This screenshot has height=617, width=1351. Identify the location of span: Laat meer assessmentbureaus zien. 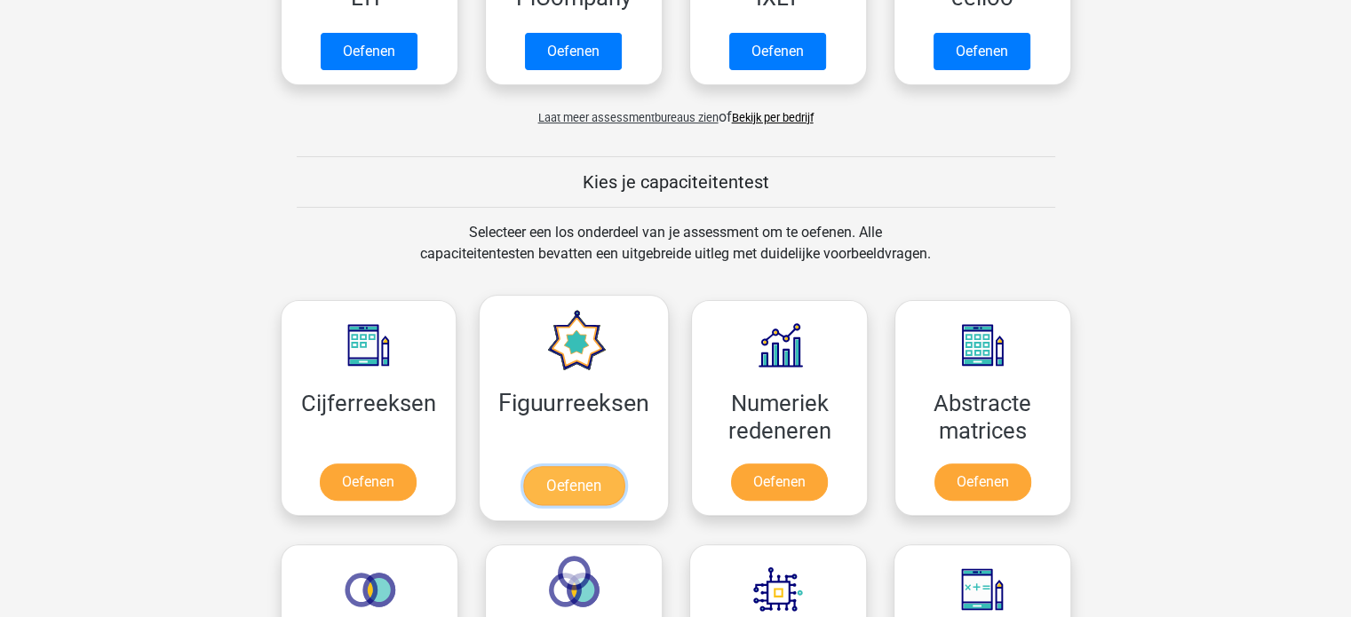
(628, 117).